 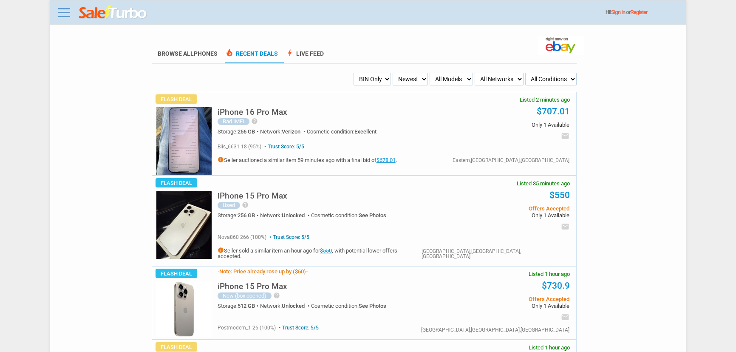 What do you see at coordinates (543, 183) in the screenshot?
I see `span: Listed 35 minutes ago` at bounding box center [543, 183].